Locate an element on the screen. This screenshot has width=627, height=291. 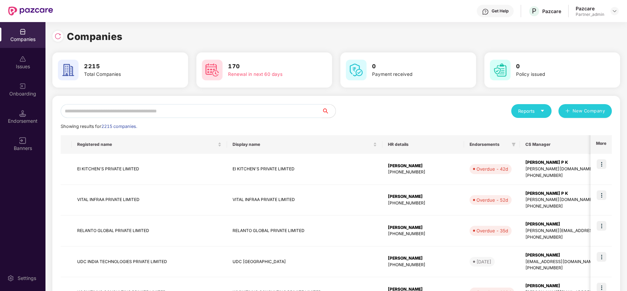
img: New Pazcare Logo is located at coordinates (31, 11).